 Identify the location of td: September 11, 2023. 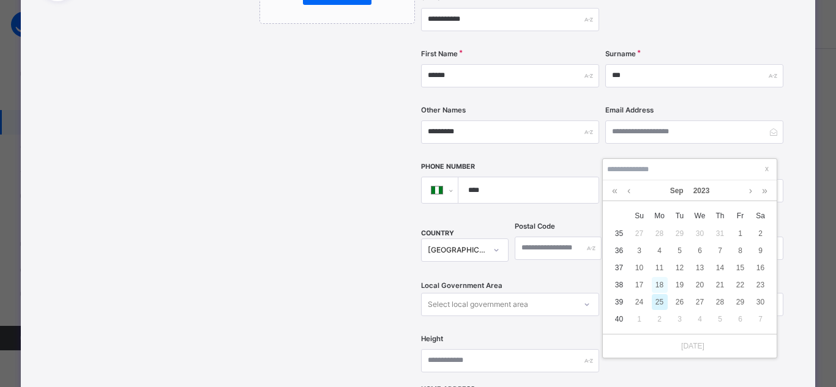
(659, 268).